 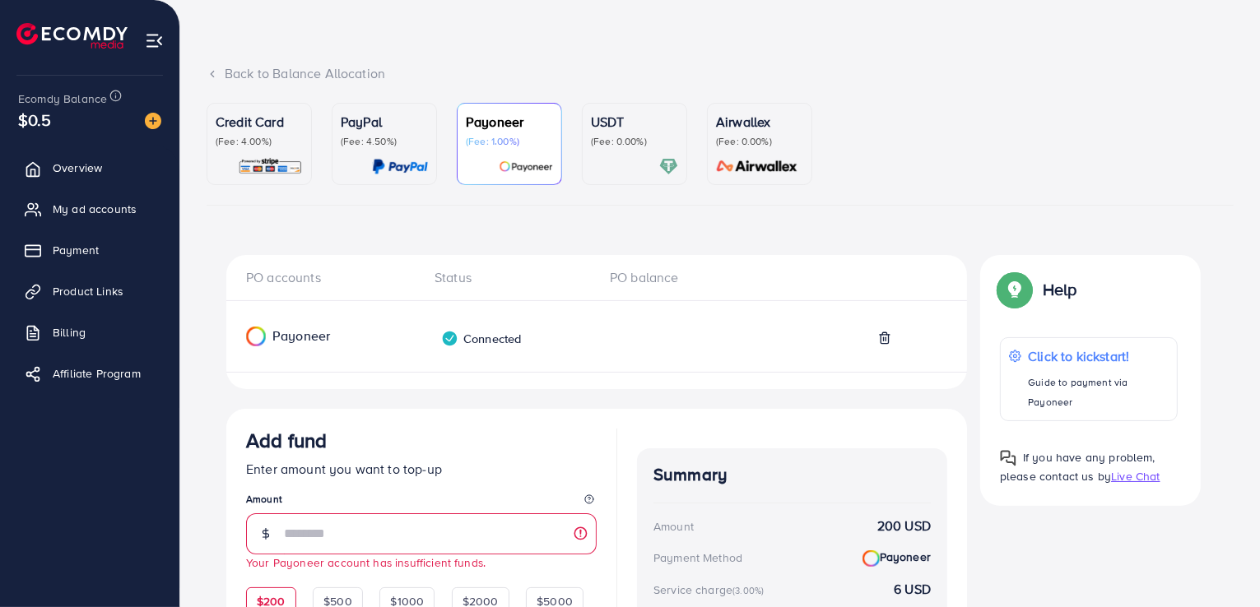 What do you see at coordinates (90, 291) in the screenshot?
I see `a: Product Links` at bounding box center [90, 291].